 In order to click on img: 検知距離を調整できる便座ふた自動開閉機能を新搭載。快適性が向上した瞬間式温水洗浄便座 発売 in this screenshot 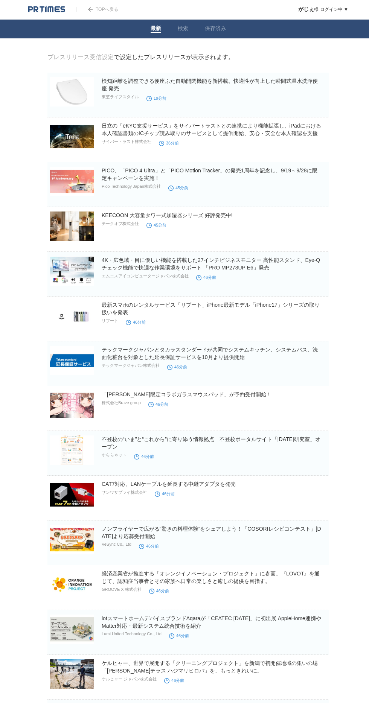, I will do `click(72, 92)`.